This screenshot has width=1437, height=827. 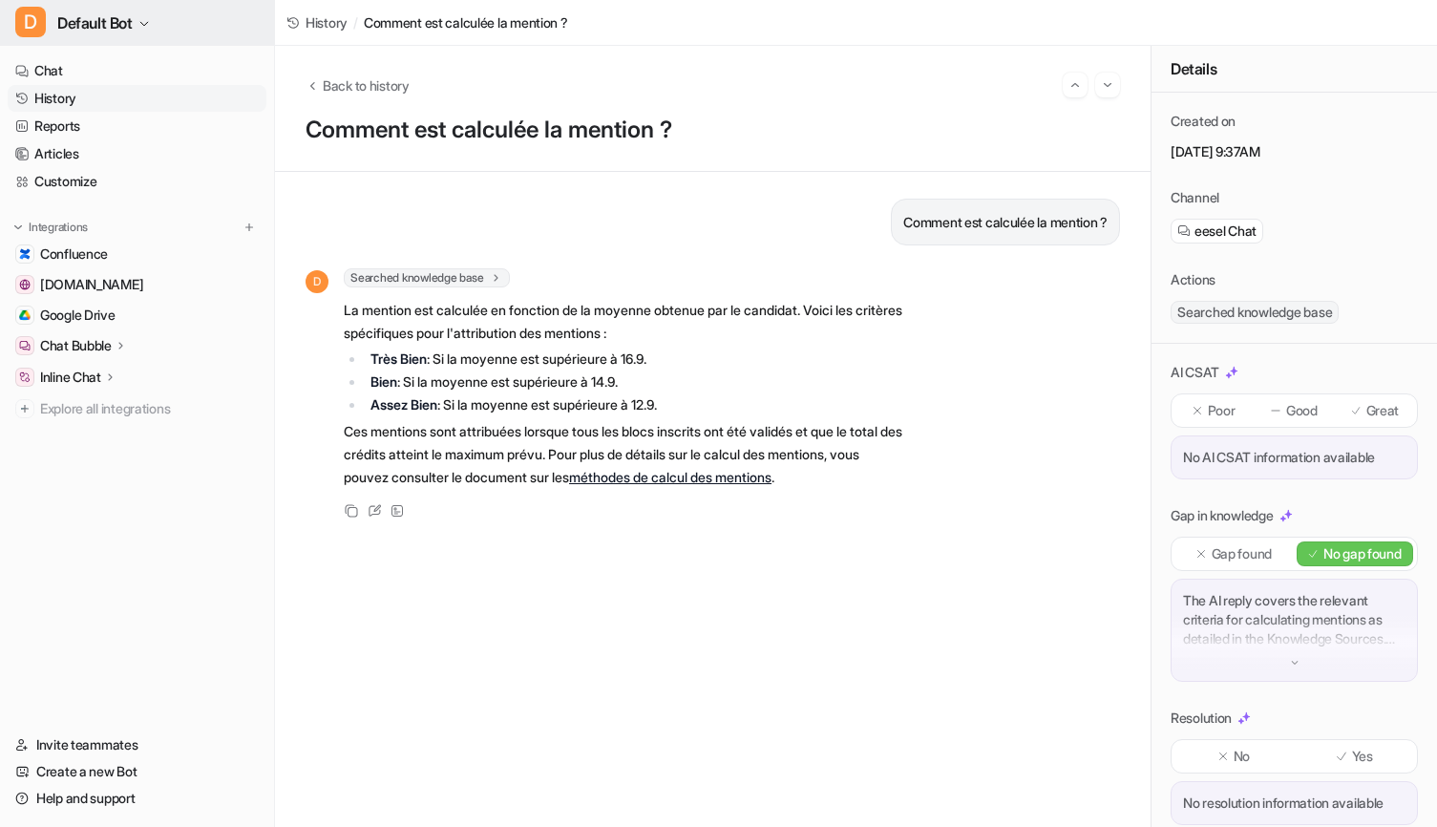 I want to click on li: : Si la moyenne est supérieure à 12.9., so click(x=633, y=405).